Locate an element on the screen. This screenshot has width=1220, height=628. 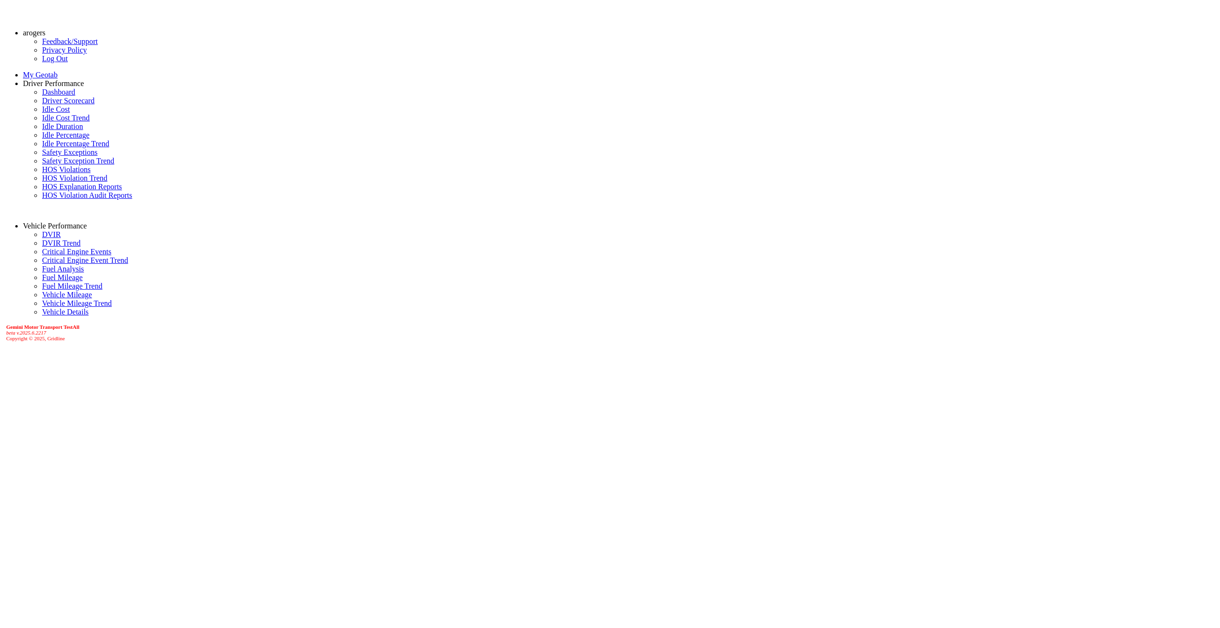
div: Copyright © 2025, Gridline is located at coordinates (611, 333).